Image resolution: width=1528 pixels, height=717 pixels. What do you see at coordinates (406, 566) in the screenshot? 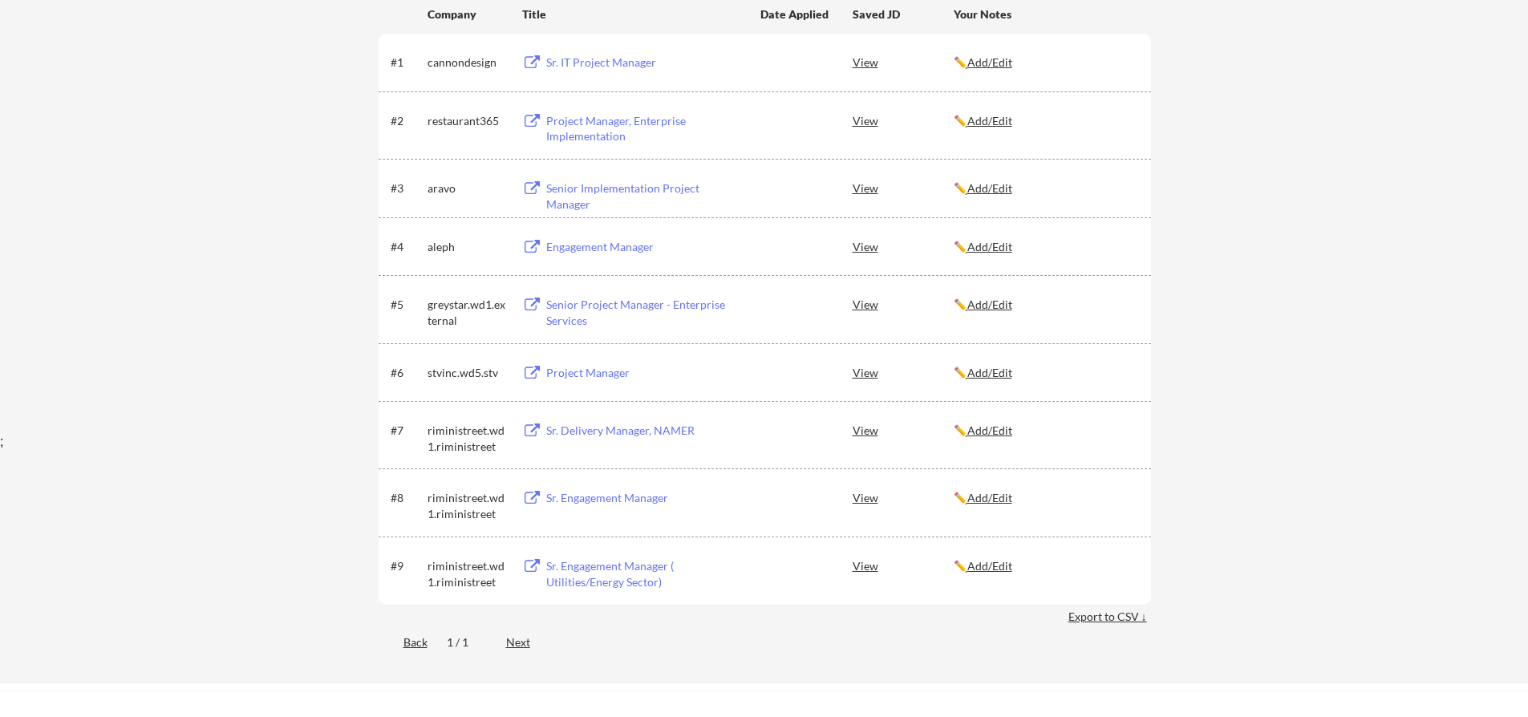
I see `div: #9` at bounding box center [406, 566].